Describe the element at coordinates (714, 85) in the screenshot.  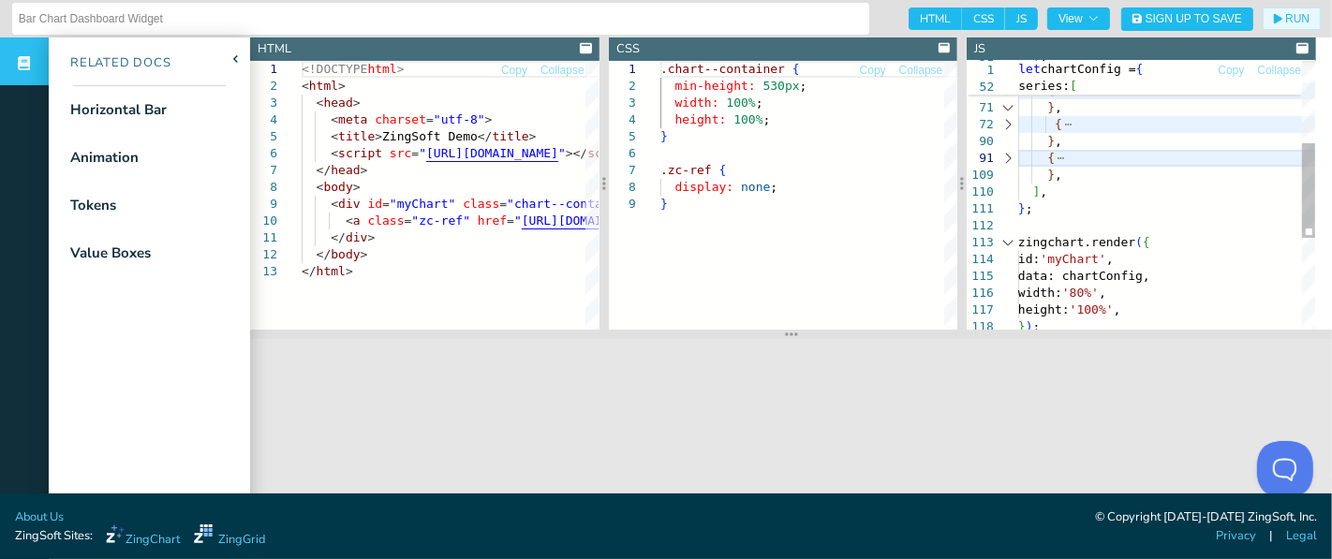
I see `span: min-height:` at that location.